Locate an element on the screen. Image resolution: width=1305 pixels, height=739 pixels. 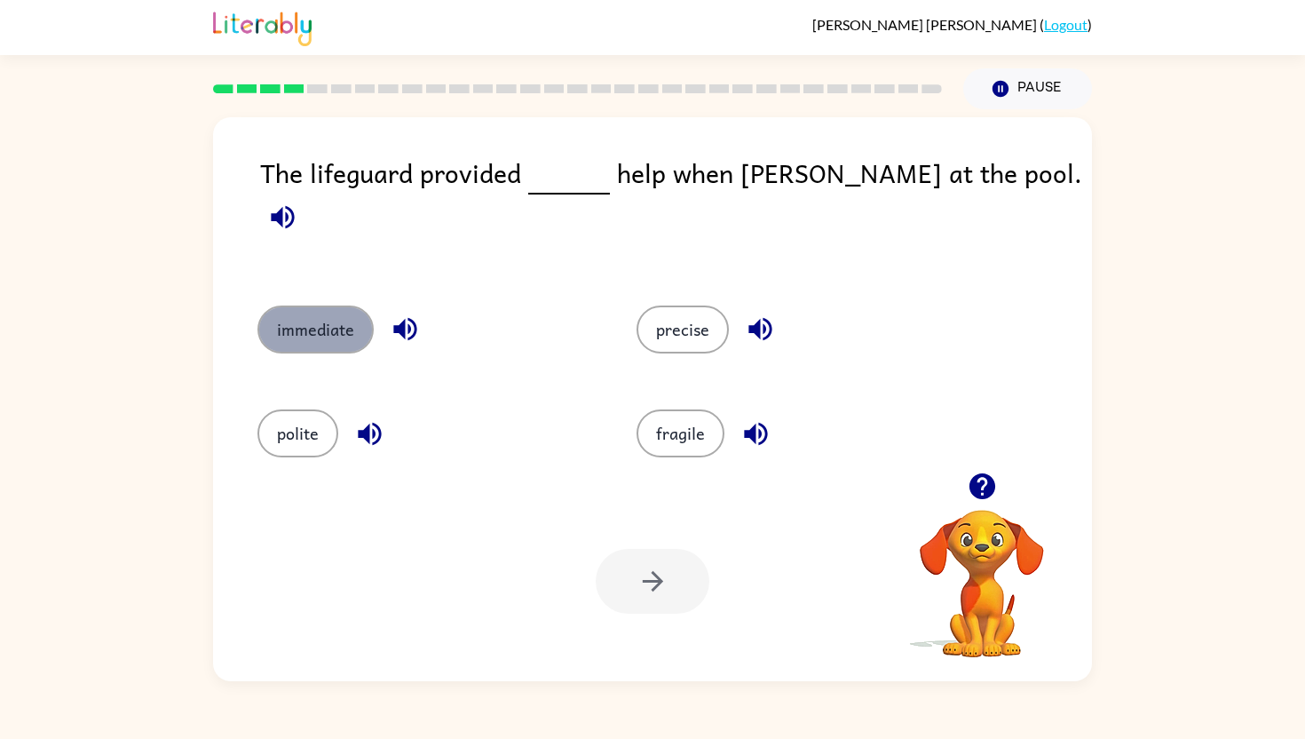
a: Logout is located at coordinates (1066, 24).